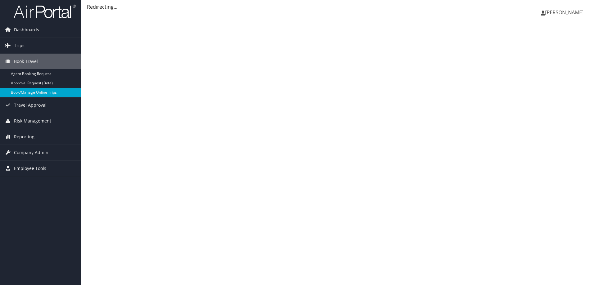 The width and height of the screenshot is (596, 285). What do you see at coordinates (45, 11) in the screenshot?
I see `img: airportal-logo.png` at bounding box center [45, 11].